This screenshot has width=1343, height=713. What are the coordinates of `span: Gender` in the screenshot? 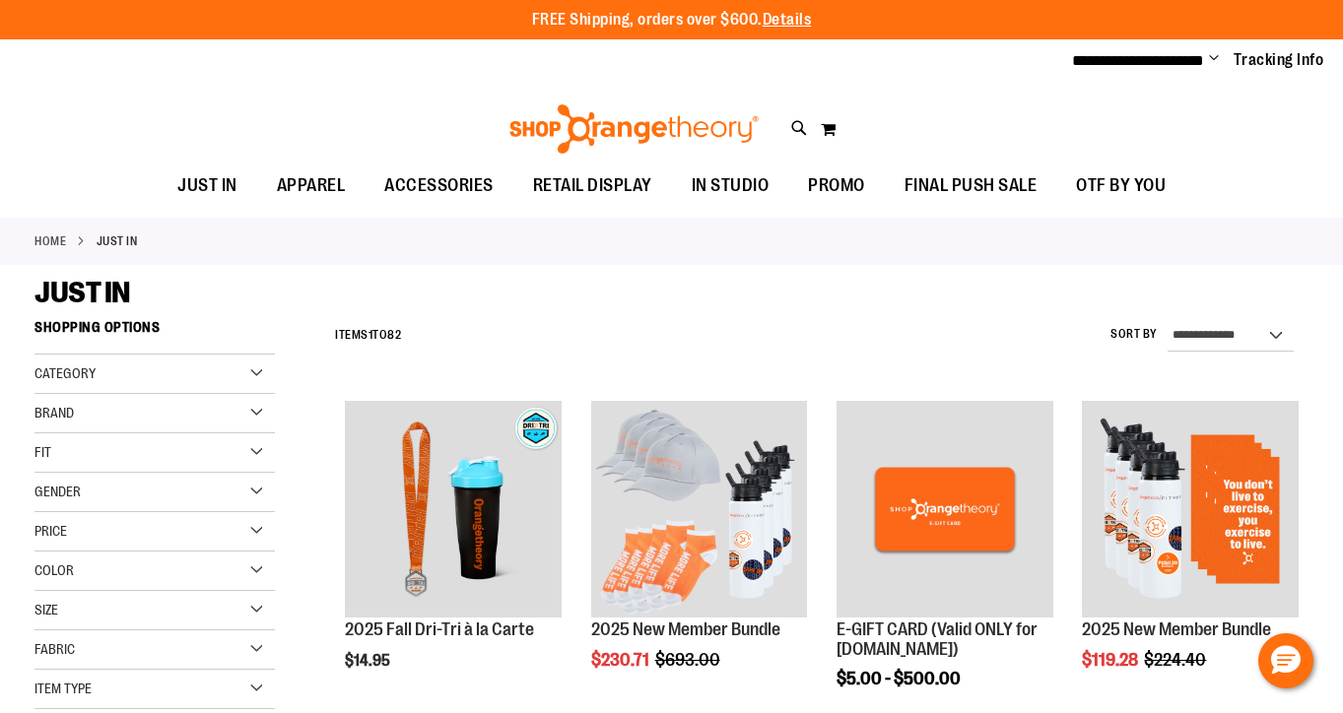 It's located at (57, 492).